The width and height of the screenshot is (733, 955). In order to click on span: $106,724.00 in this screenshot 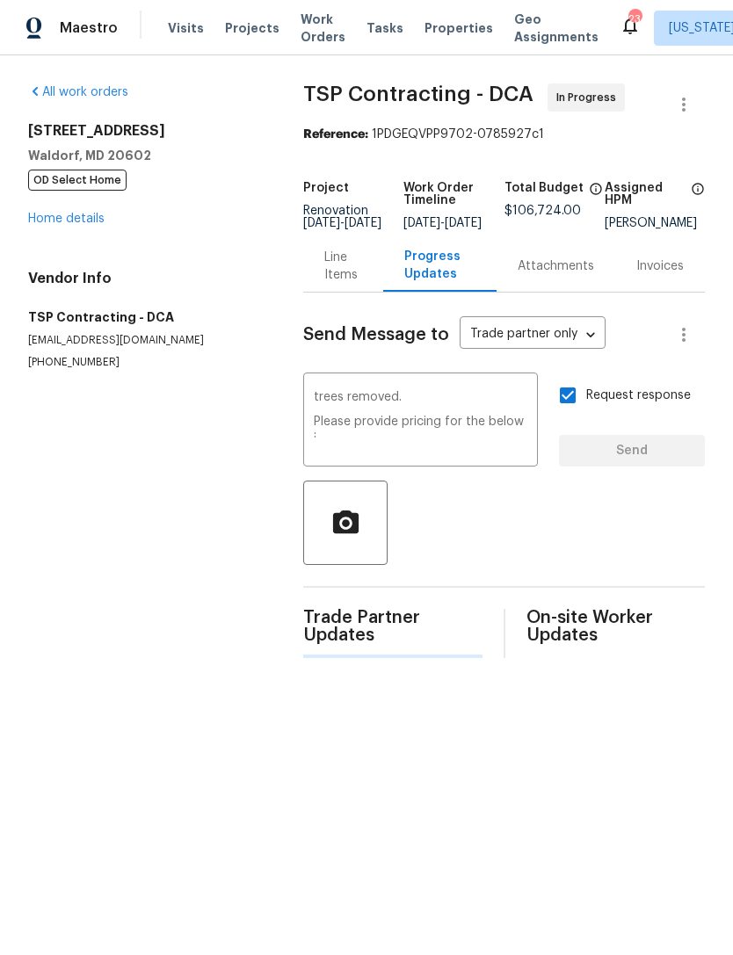, I will do `click(542, 211)`.